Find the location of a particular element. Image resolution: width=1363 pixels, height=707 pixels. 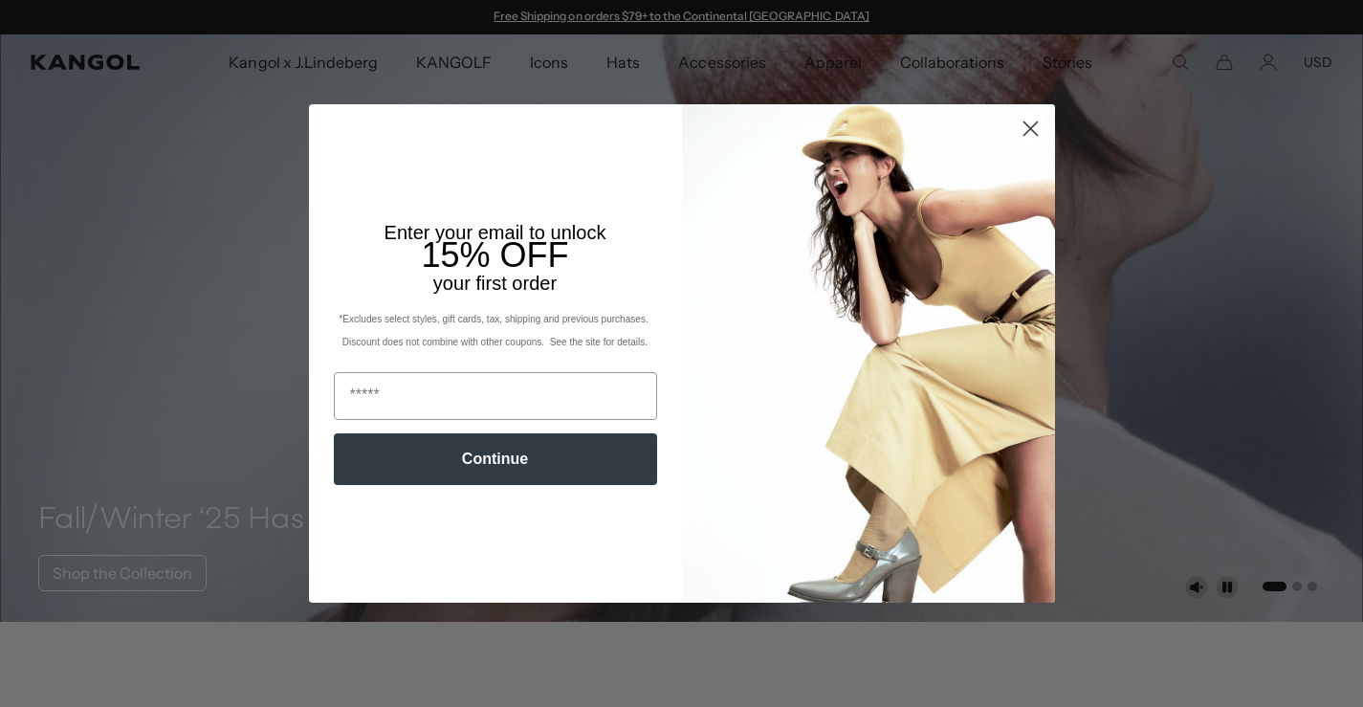

span: your first order is located at coordinates (495, 283).